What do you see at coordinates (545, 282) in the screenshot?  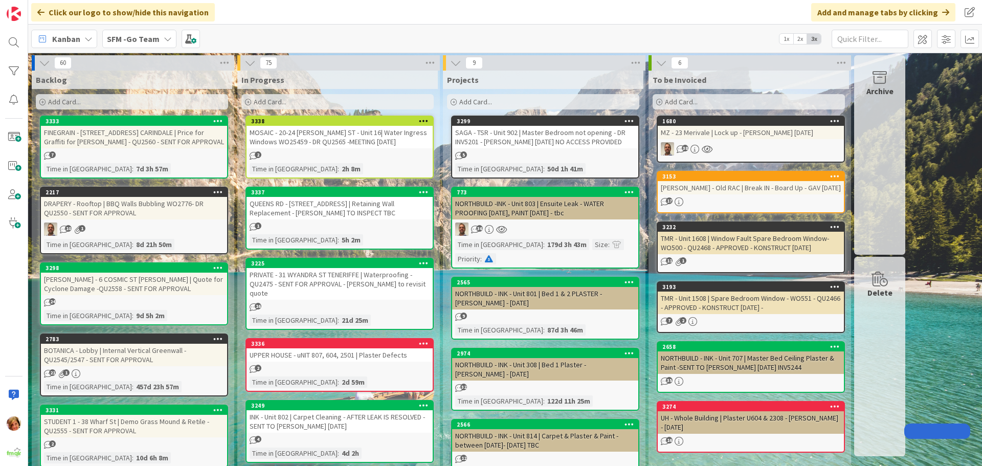 I see `div: 2565` at bounding box center [545, 282].